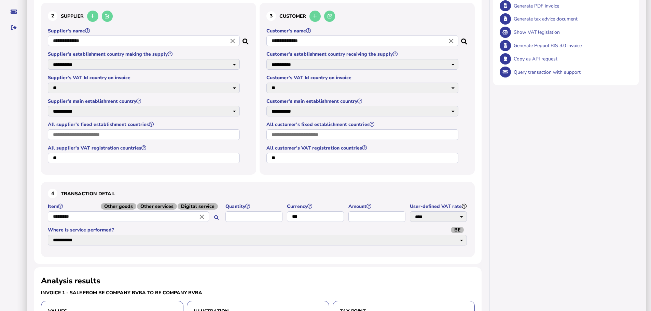  Describe the element at coordinates (363, 78) in the screenshot. I see `label: Customer's VAT Id country on invoice` at that location.